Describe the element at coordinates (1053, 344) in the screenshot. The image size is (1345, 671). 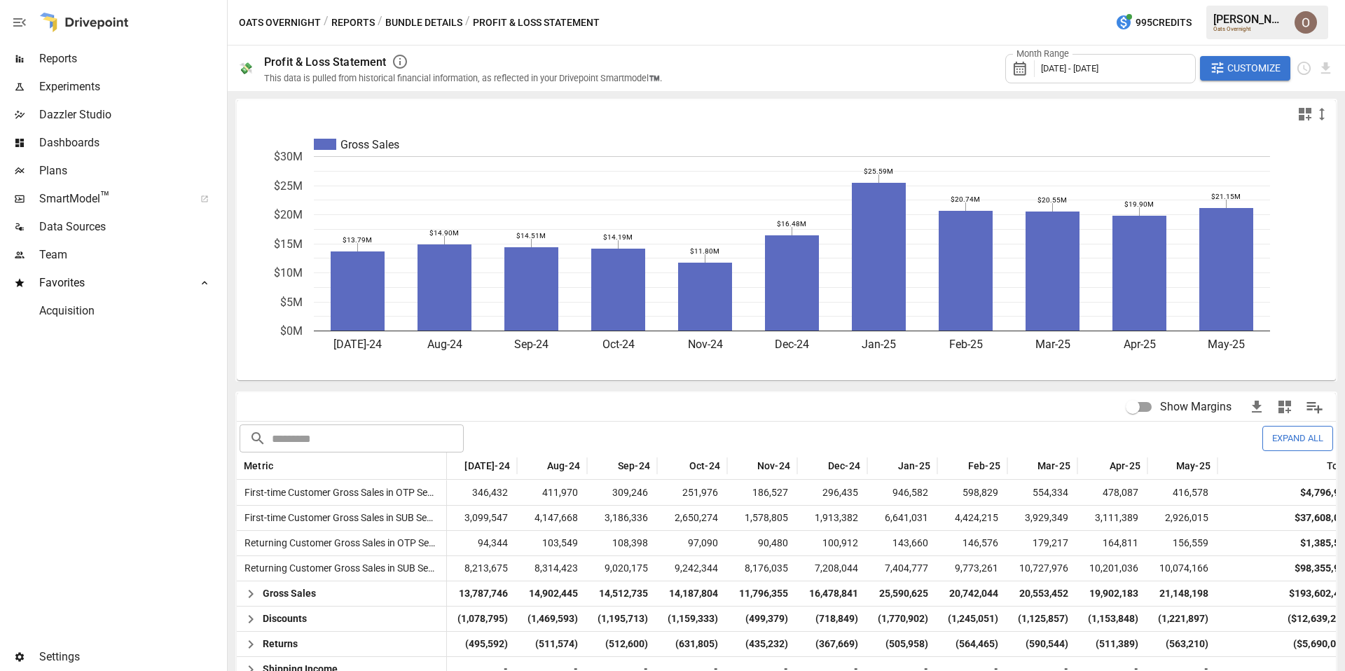
I see `text: Mar-25` at that location.